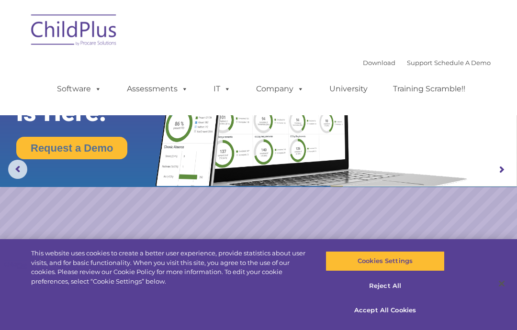 This screenshot has height=330, width=517. Describe the element at coordinates (462, 63) in the screenshot. I see `a: Schedule A Demo` at that location.